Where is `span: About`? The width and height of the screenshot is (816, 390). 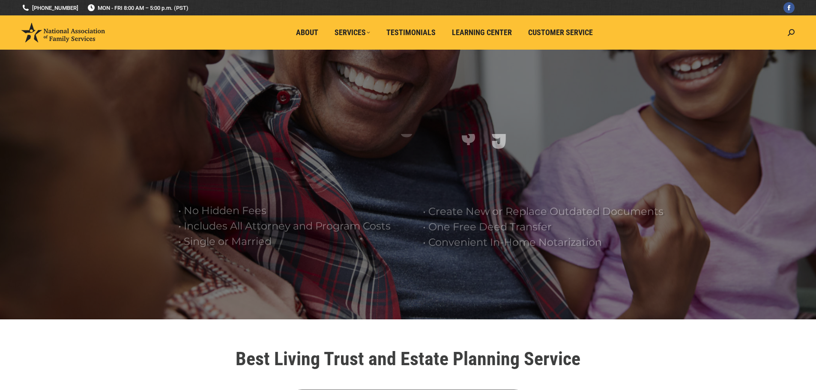 span: About is located at coordinates (307, 33).